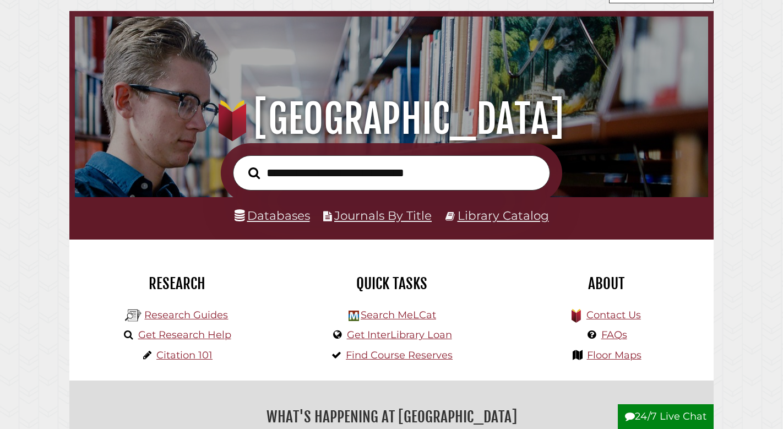  I want to click on a: Library Catalog, so click(503, 215).